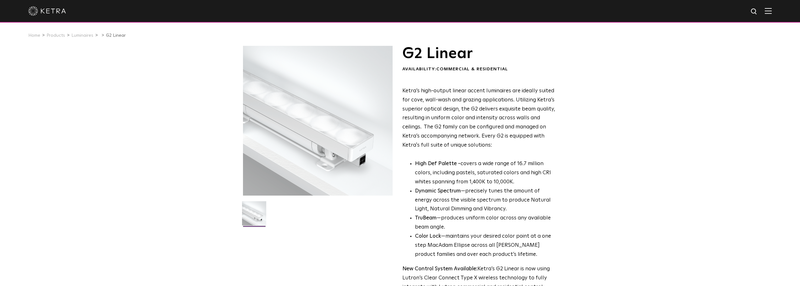 The width and height of the screenshot is (800, 286). I want to click on div: Availability:, so click(479, 69).